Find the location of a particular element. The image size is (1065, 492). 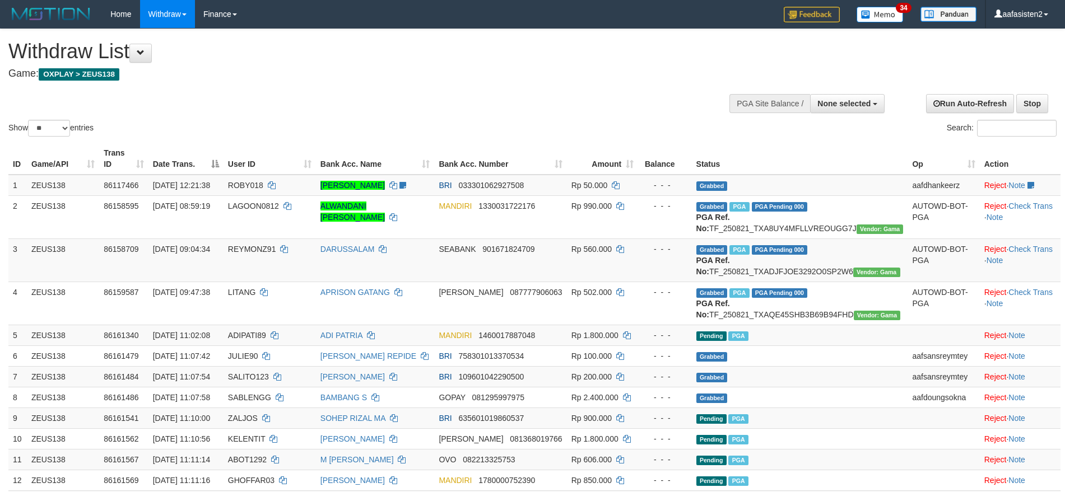

span: Copy 082213325753 to clipboard is located at coordinates (488, 460).